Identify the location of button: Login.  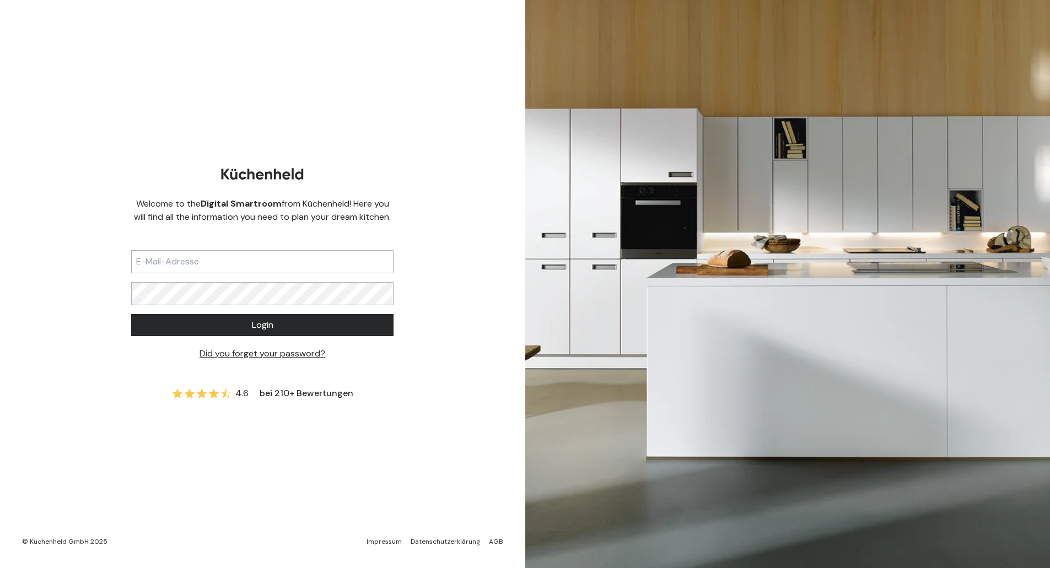
(262, 325).